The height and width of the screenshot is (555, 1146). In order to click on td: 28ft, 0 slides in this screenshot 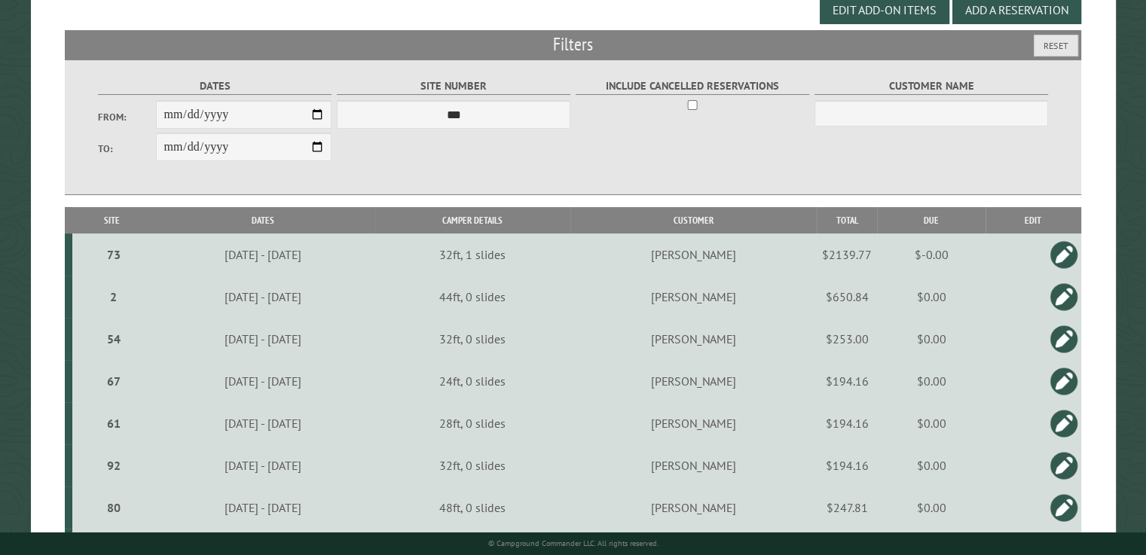, I will do `click(472, 423)`.